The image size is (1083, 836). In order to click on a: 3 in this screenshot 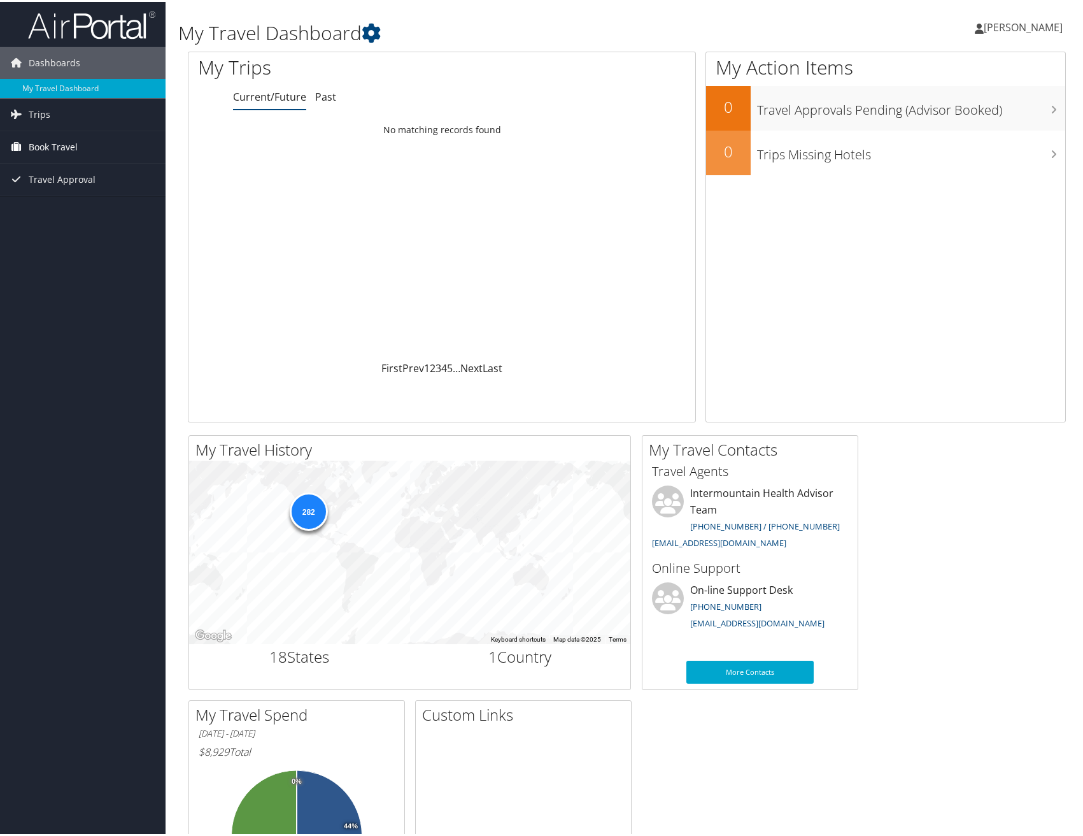, I will do `click(438, 366)`.